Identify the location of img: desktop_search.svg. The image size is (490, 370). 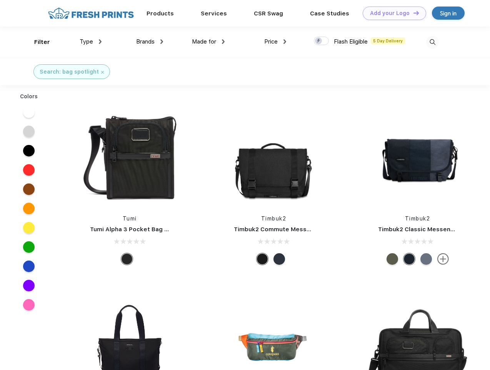
(433, 42).